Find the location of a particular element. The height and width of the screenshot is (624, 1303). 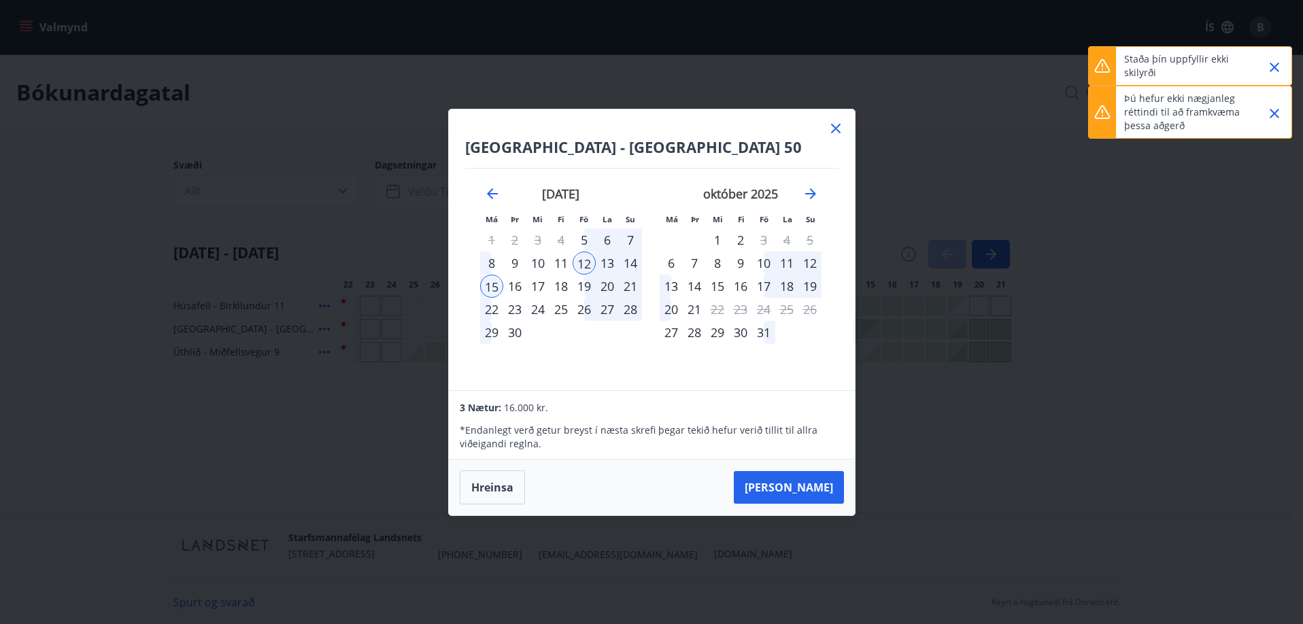

td: Choose miðvikudagur, 10. september 2025 as your check-in date. It’s available. is located at coordinates (538, 263).